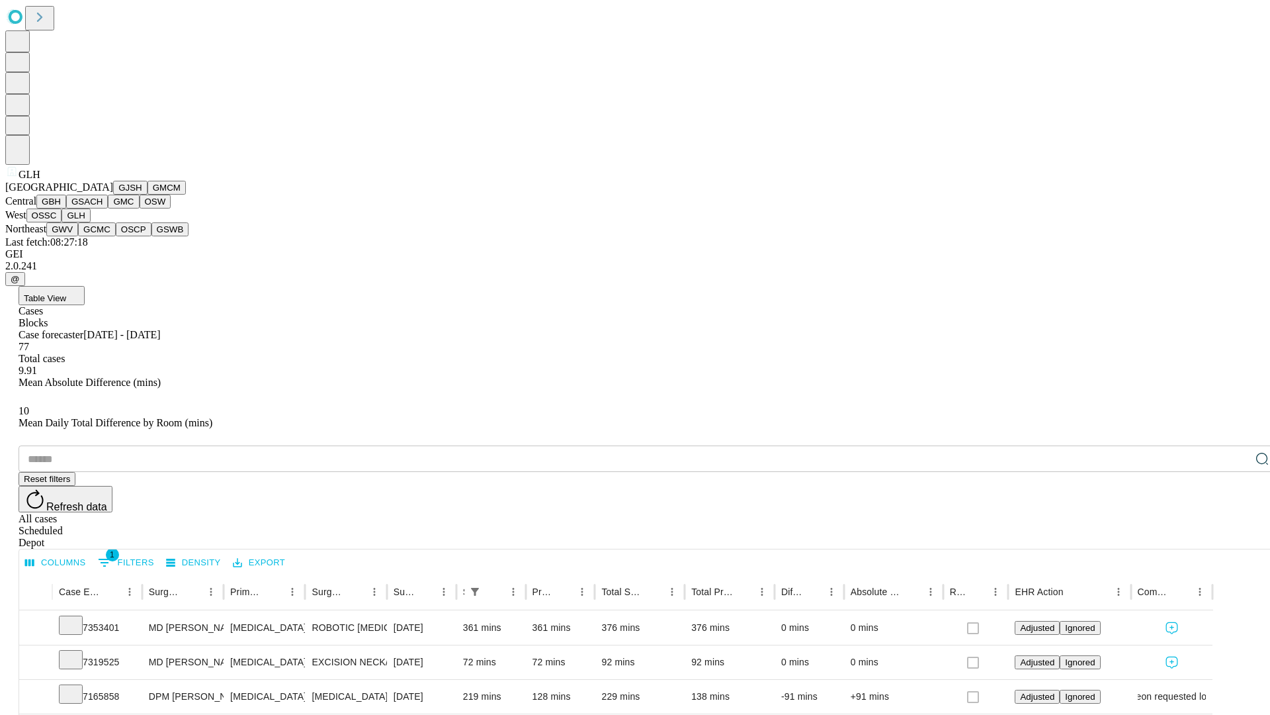 The image size is (1270, 715). What do you see at coordinates (792, 592) in the screenshot?
I see `div: Difference` at bounding box center [792, 592].